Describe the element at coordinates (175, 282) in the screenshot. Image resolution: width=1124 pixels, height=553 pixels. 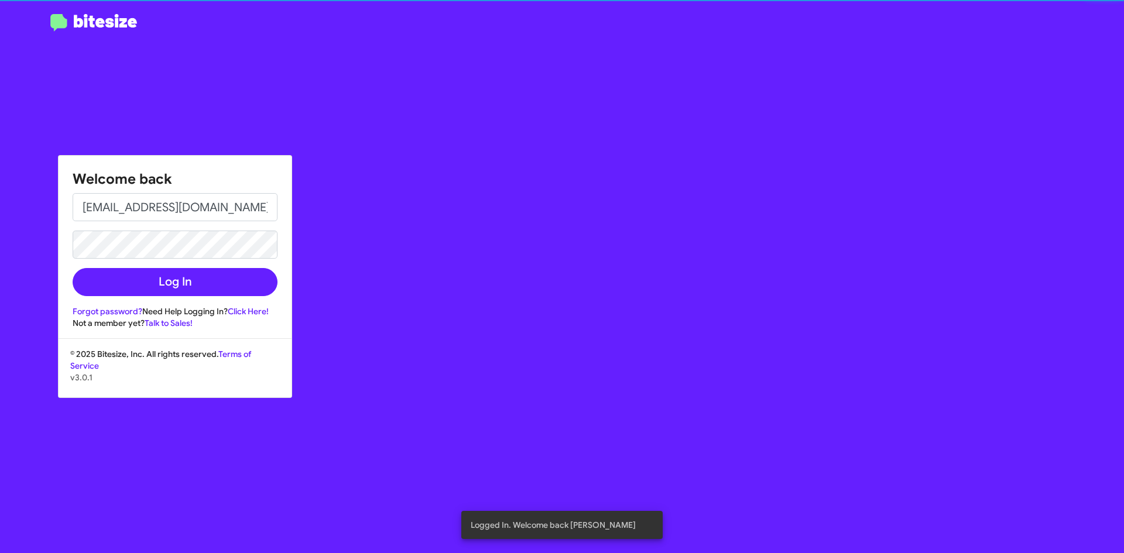
I see `button: Log In` at that location.